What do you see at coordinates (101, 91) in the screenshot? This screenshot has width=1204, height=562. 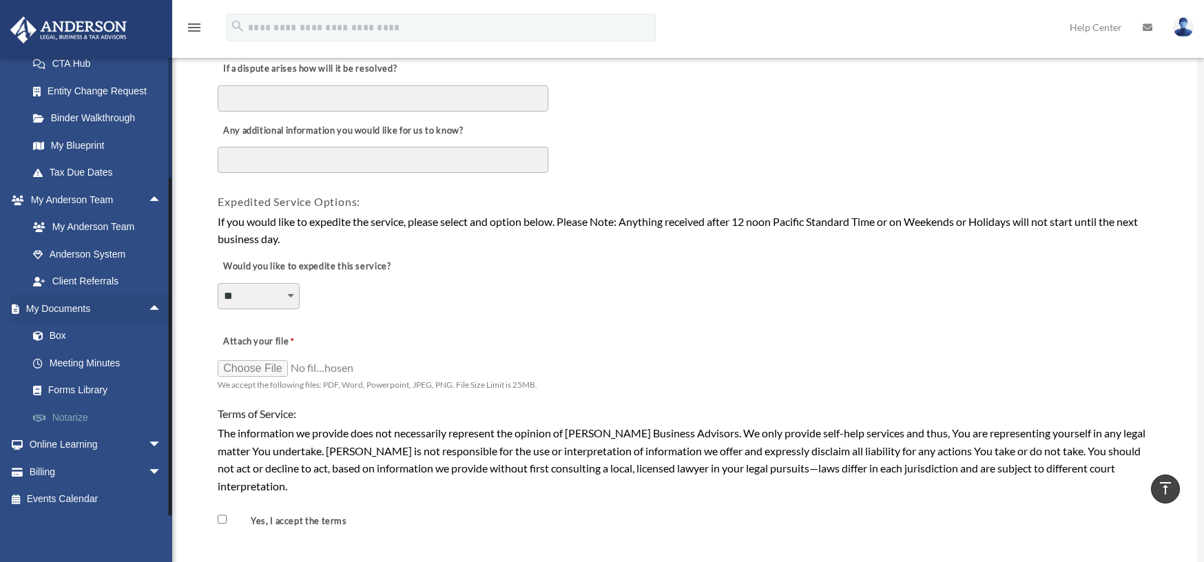 I see `a: Entity Change Request` at bounding box center [101, 91].